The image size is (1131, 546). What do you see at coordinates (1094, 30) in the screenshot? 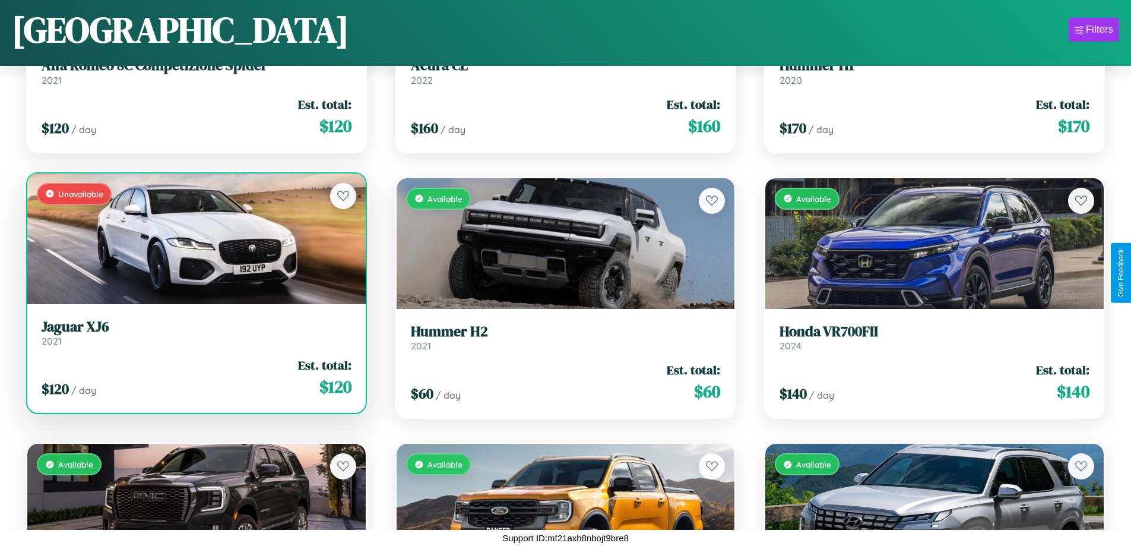
I see `button: Filters` at bounding box center [1094, 30].